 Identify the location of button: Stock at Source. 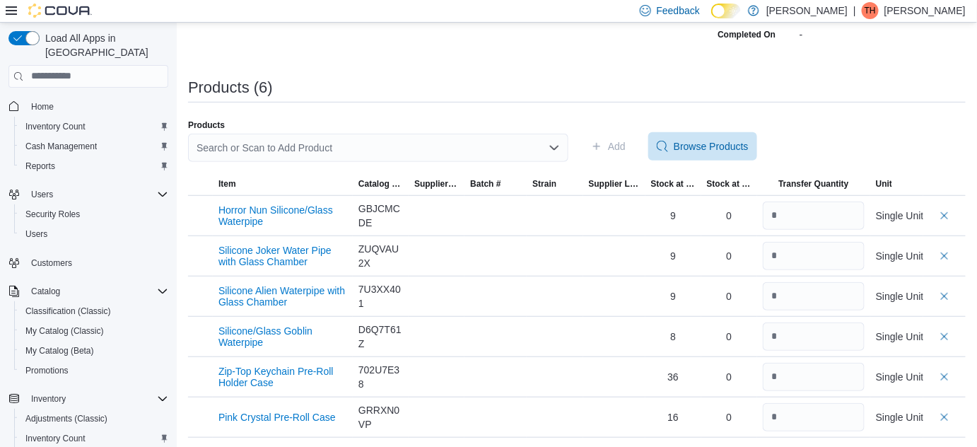
(673, 184).